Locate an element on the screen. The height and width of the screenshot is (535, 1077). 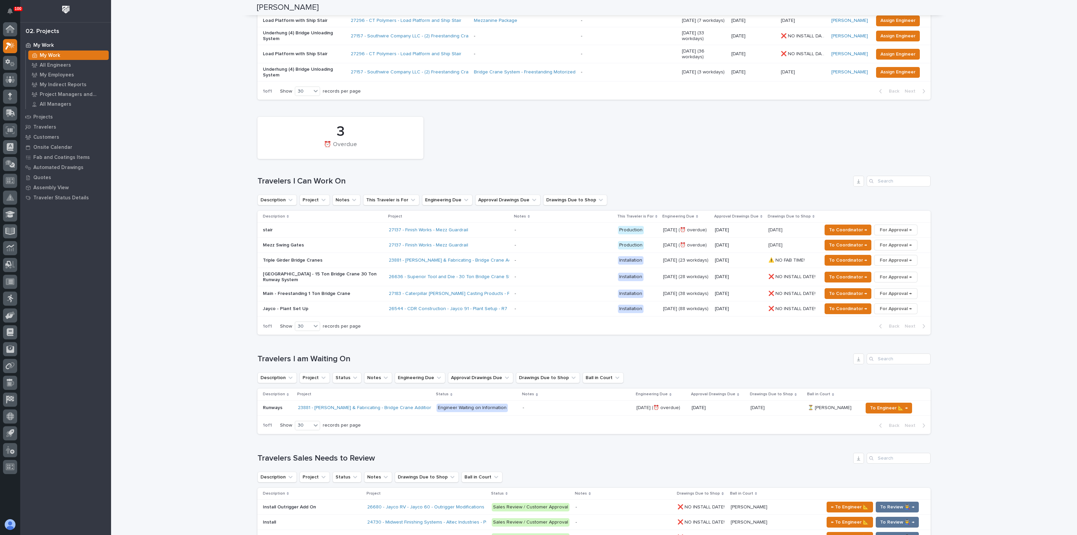
p: My Indirect Reports is located at coordinates (63, 85).